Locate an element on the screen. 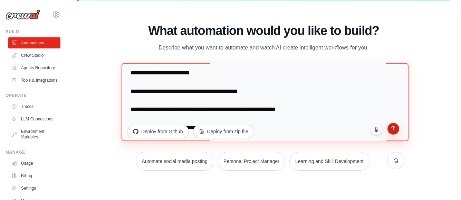 This screenshot has height=200, width=461. div: Chat Widget is located at coordinates (444, 183).